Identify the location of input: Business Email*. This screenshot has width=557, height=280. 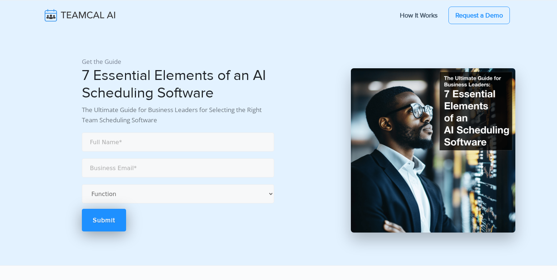
(178, 168).